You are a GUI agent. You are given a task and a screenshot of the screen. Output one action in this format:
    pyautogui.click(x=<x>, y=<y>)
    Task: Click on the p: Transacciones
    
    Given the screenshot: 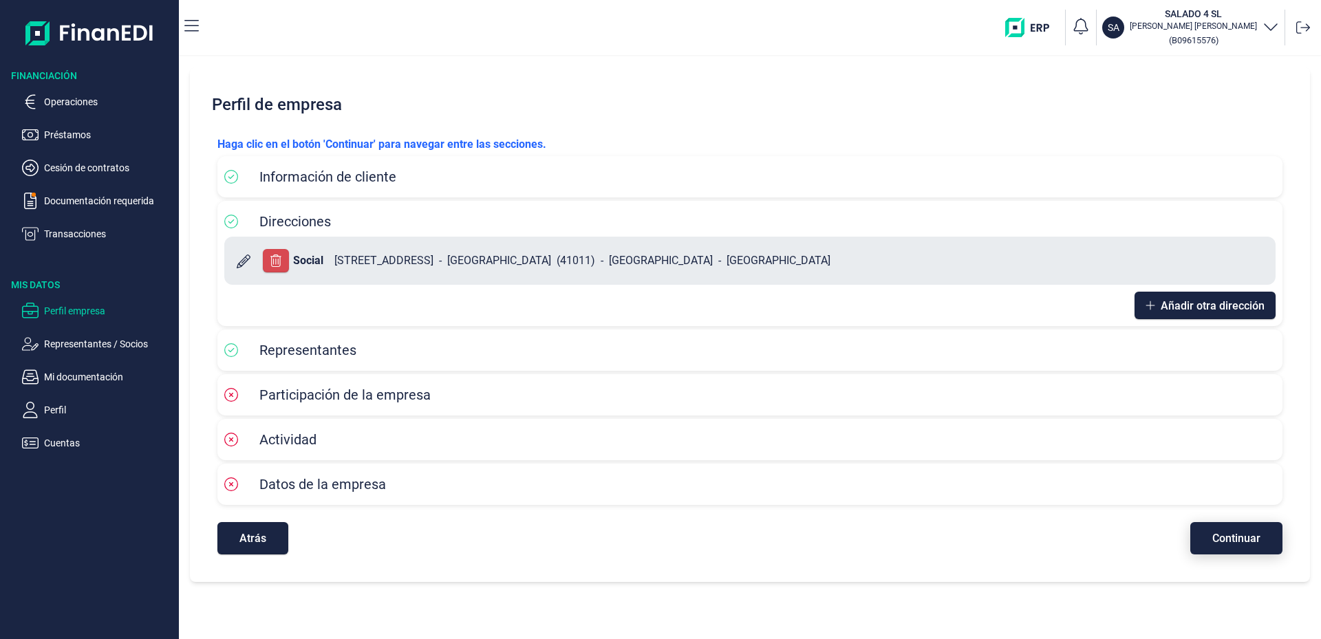 What is the action you would take?
    pyautogui.click(x=109, y=234)
    